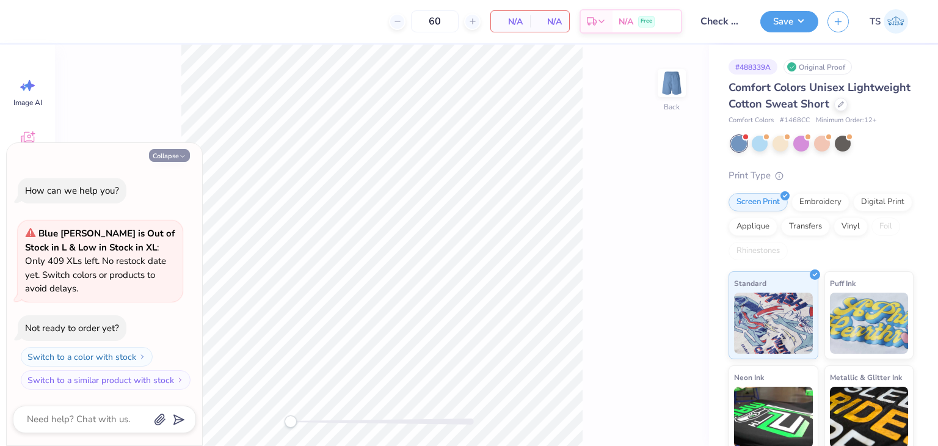  What do you see at coordinates (672, 83) in the screenshot?
I see `img: Back` at bounding box center [672, 83].